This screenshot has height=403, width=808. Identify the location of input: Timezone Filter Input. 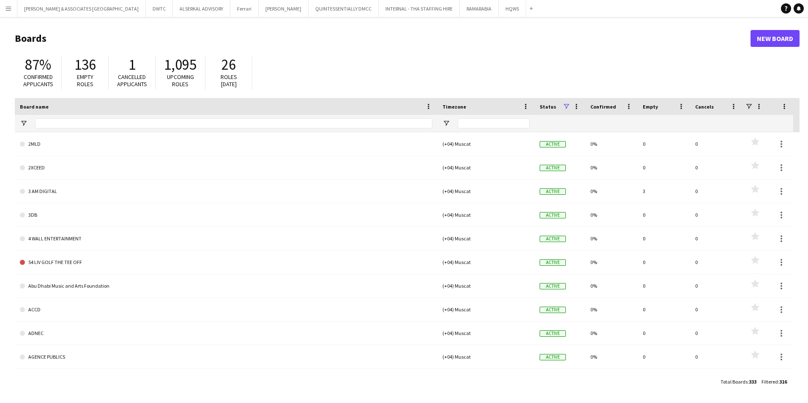
(494, 123).